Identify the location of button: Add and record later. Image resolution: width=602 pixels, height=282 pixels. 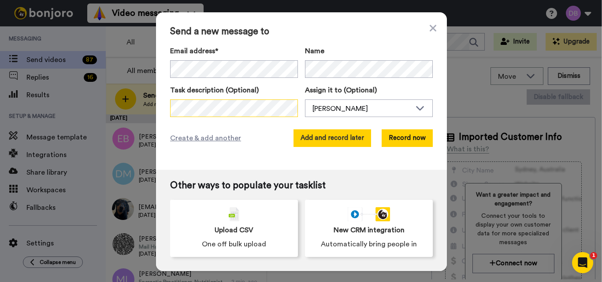
(332, 138).